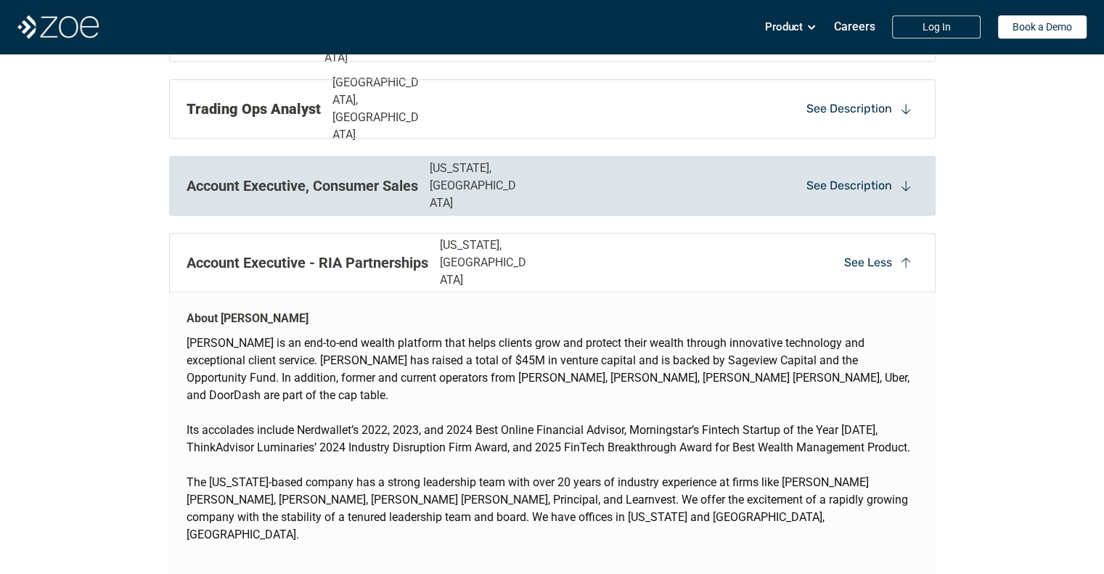  I want to click on a: Book a Demo, so click(1043, 27).